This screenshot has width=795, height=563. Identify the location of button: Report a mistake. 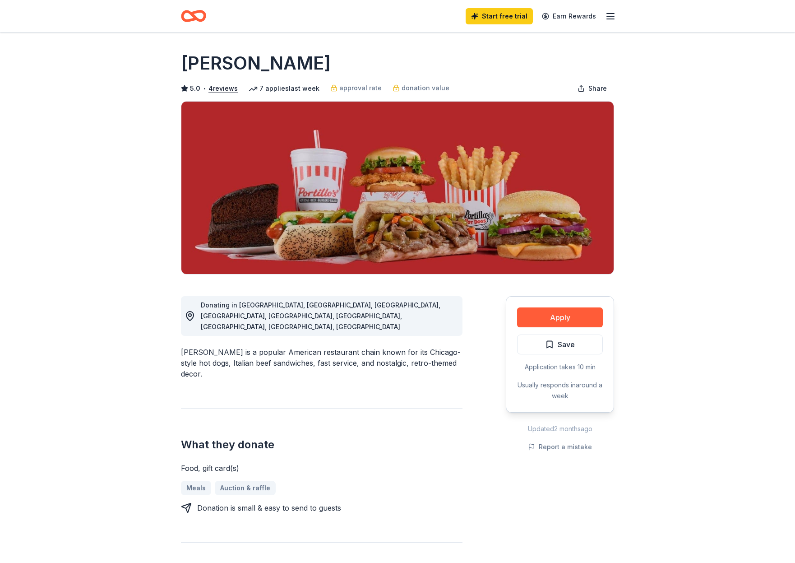
(560, 447).